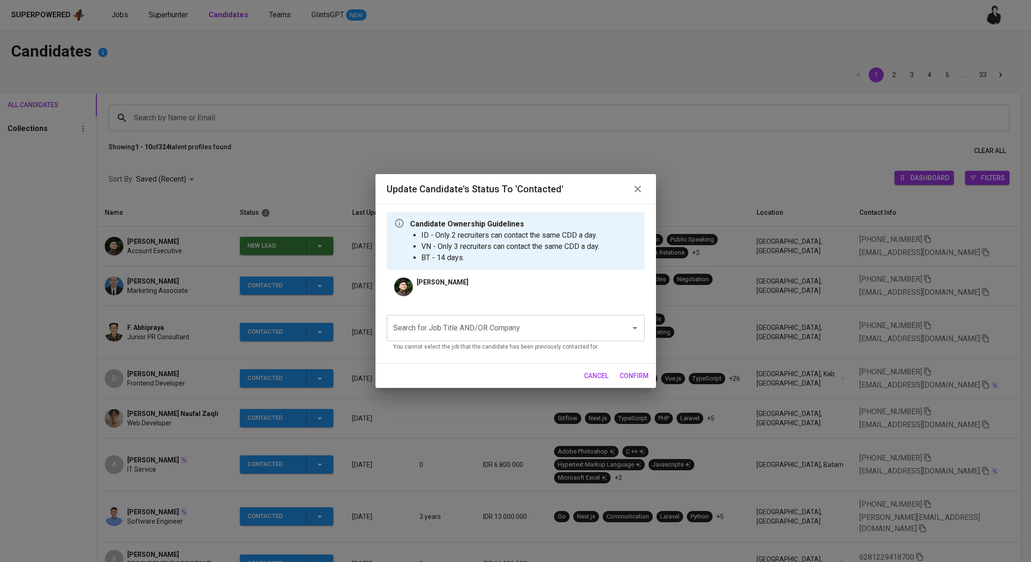  What do you see at coordinates (634, 376) in the screenshot?
I see `button: confirm` at bounding box center [634, 376].